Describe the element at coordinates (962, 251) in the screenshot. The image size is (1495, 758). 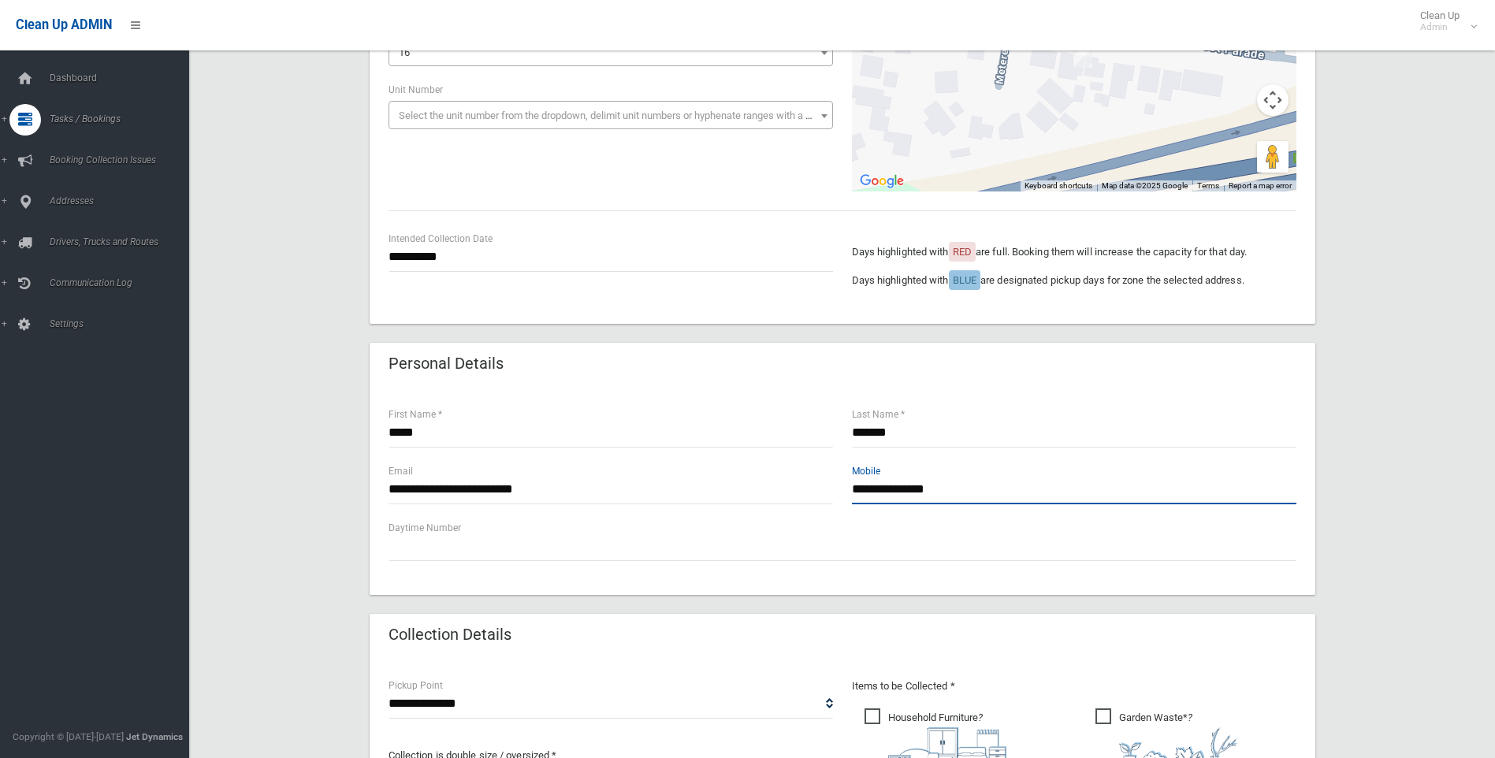
I see `span: RED` at that location.